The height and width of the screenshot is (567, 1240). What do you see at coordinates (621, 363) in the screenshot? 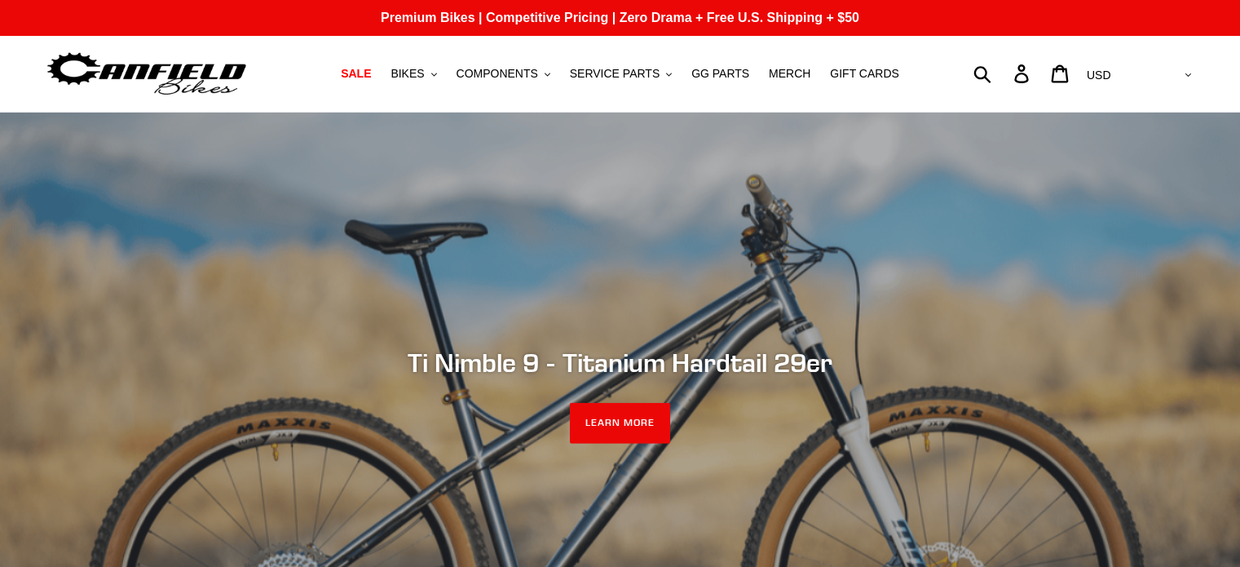
I see `h2: Ti Nimble 9 - Titanium Hardtail 29er` at bounding box center [621, 363].